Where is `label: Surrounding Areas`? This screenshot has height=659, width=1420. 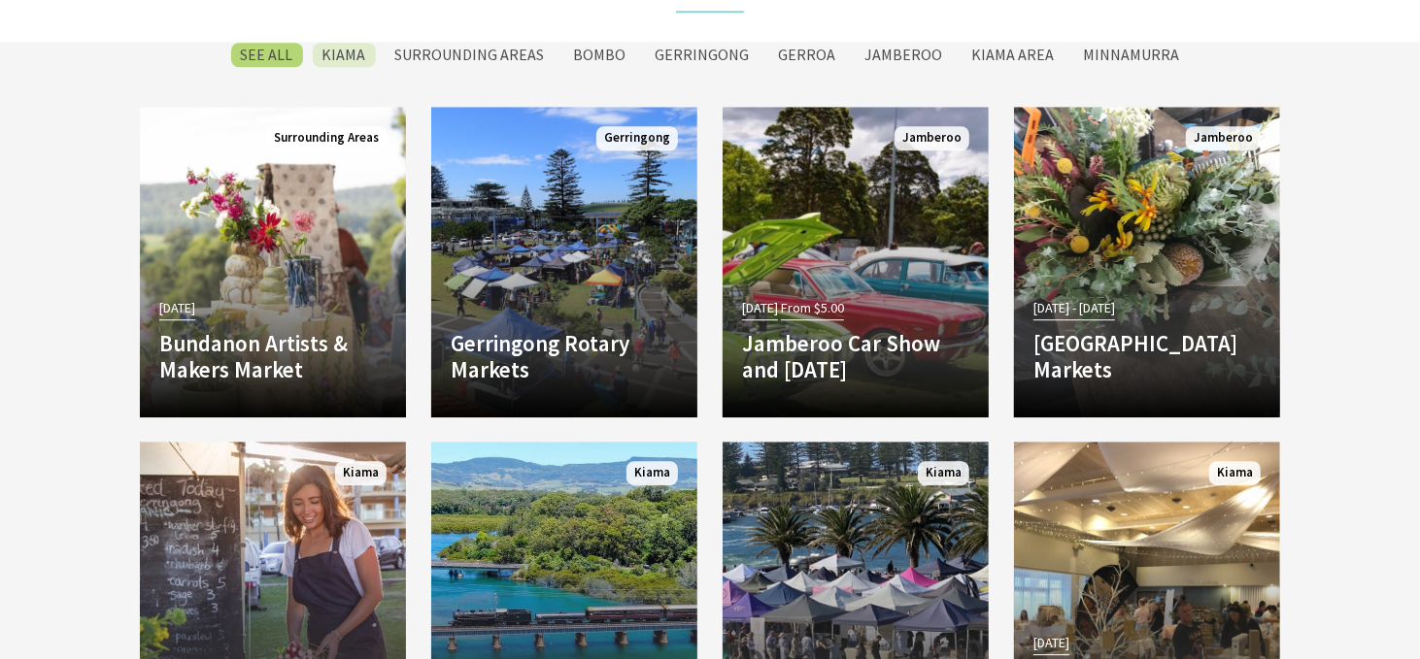 label: Surrounding Areas is located at coordinates (470, 54).